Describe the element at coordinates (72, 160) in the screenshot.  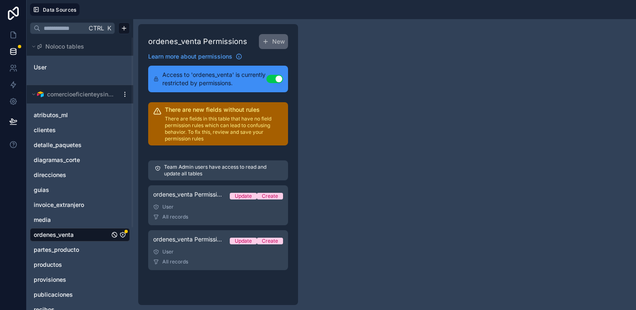
I see `a: diagramas_corte` at that location.